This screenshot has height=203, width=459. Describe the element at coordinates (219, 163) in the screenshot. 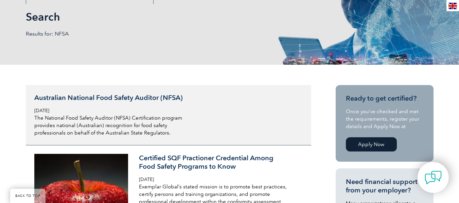

I see `h3: Certified SQF Practioner Credential Among Food Safety Programs to Know` at that location.